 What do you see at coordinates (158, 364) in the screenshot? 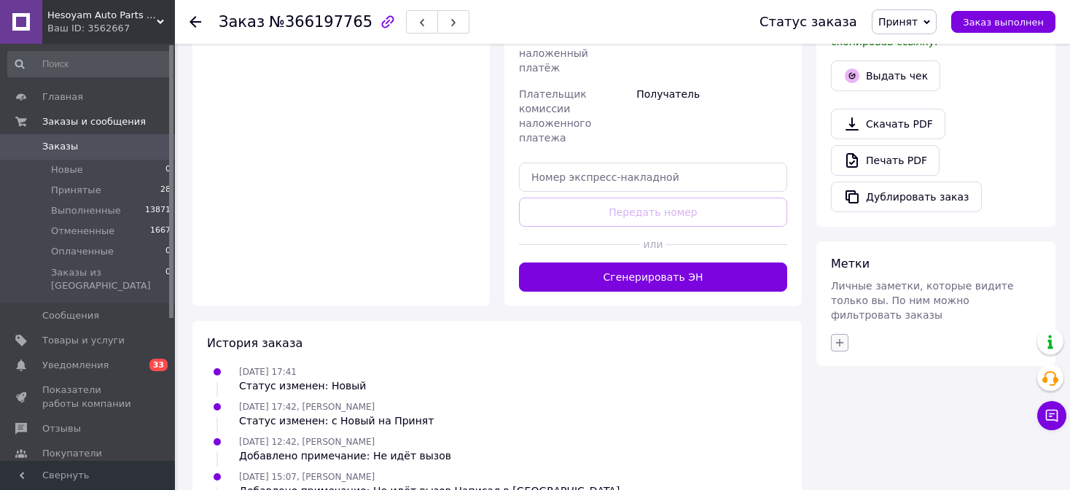
I see `span: 33` at bounding box center [158, 364].